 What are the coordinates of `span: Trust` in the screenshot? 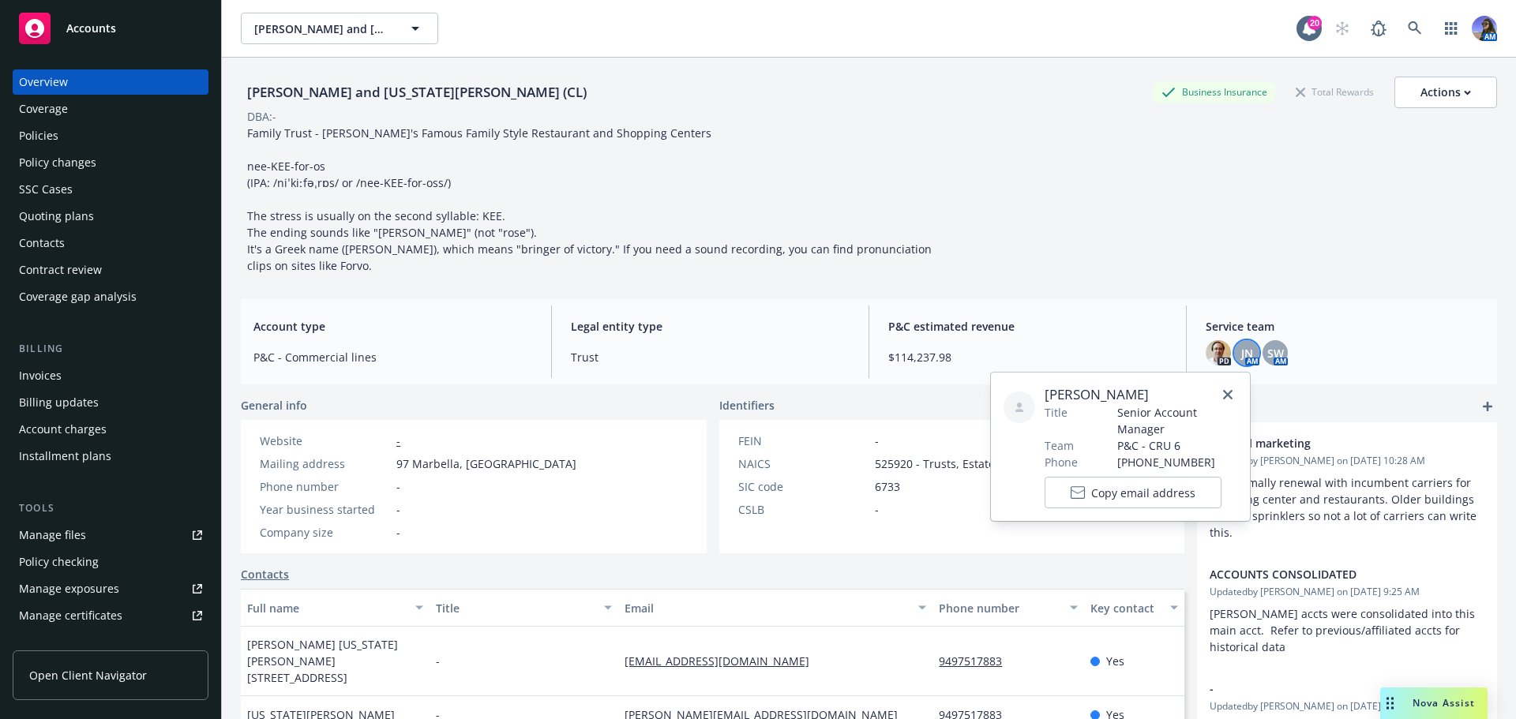 It's located at (710, 357).